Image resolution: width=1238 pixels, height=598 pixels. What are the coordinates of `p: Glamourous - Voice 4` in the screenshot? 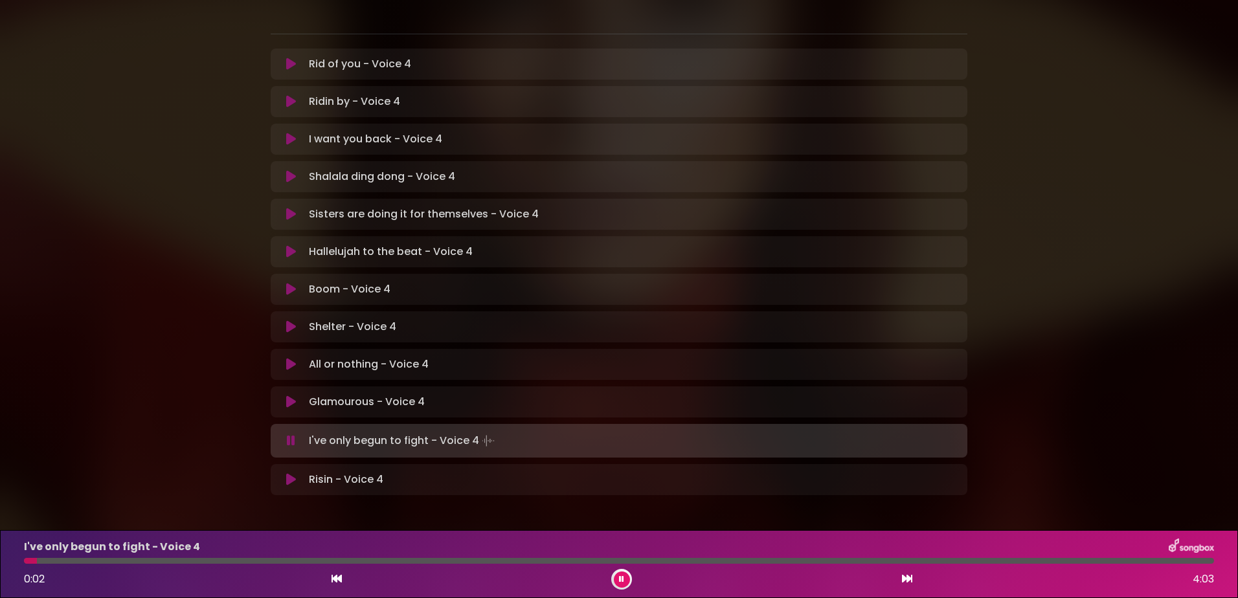 It's located at (366, 402).